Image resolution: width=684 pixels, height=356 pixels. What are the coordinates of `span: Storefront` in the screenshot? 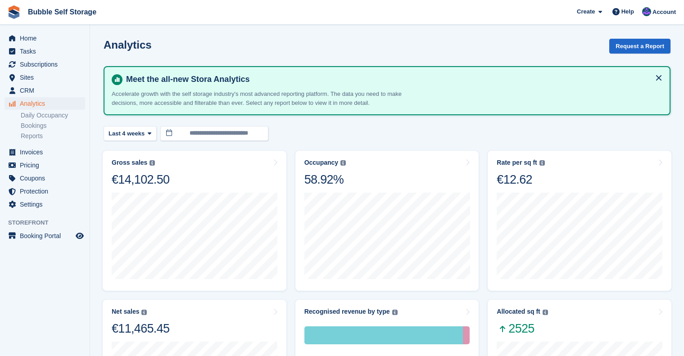 It's located at (49, 223).